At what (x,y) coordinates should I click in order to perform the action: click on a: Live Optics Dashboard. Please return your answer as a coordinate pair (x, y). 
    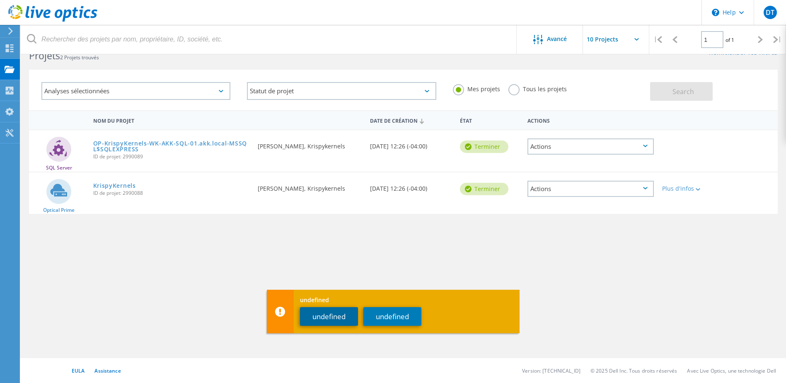
    Looking at the image, I should click on (53, 20).